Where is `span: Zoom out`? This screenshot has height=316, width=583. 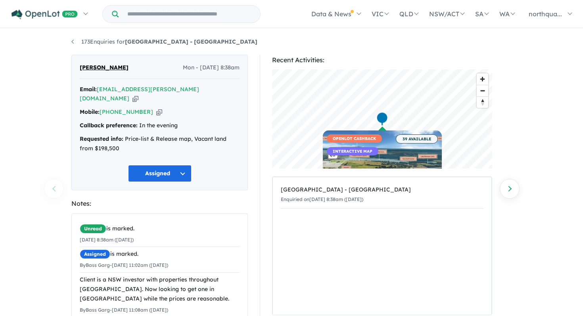 span: Zoom out is located at coordinates (482, 91).